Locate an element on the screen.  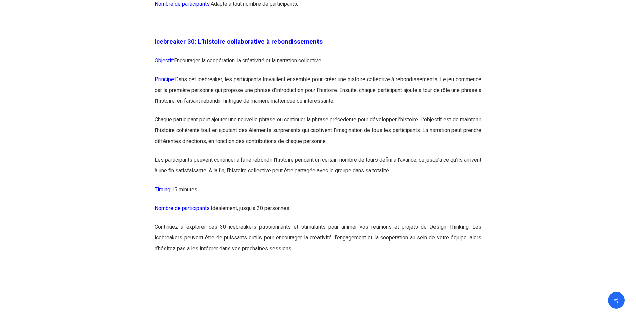
p: Idéalement, jusqu’à 20 personnes. is located at coordinates (318, 212).